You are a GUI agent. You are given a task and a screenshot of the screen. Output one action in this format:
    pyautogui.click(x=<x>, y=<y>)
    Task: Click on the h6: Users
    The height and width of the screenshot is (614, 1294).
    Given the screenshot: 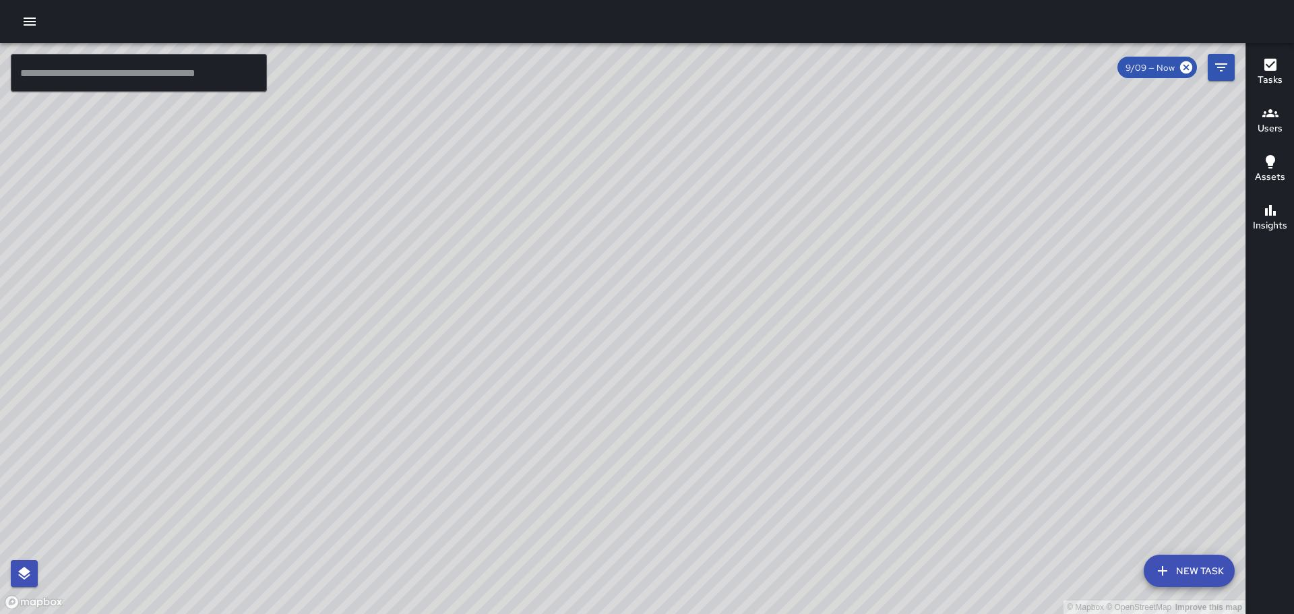 What is the action you would take?
    pyautogui.click(x=1270, y=129)
    